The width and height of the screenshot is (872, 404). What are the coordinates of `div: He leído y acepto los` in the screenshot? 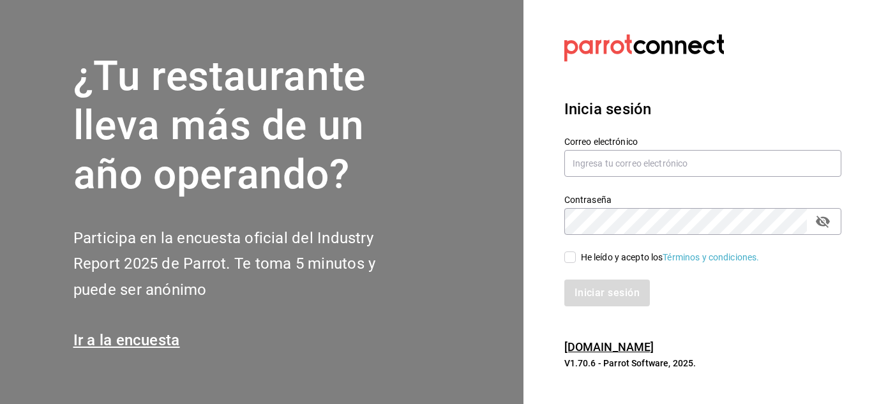 It's located at (671, 257).